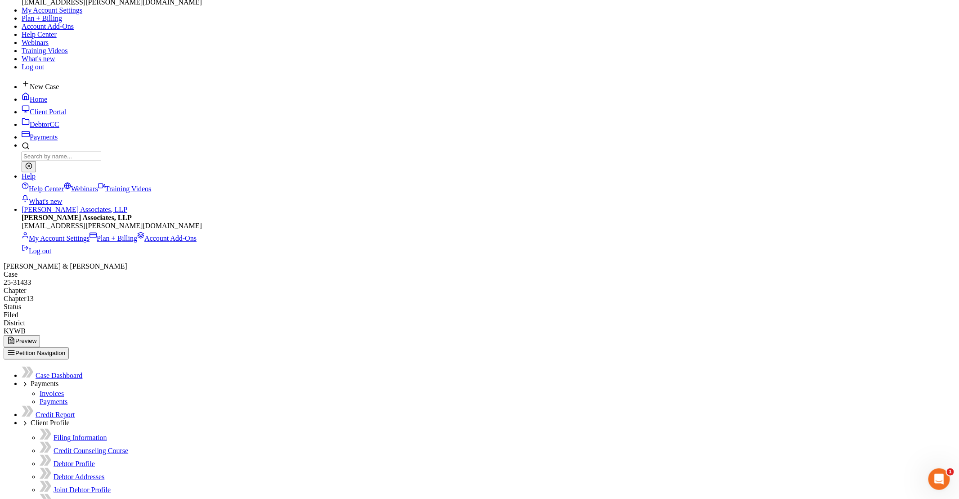  What do you see at coordinates (950, 472) in the screenshot?
I see `span: 1` at bounding box center [950, 472].